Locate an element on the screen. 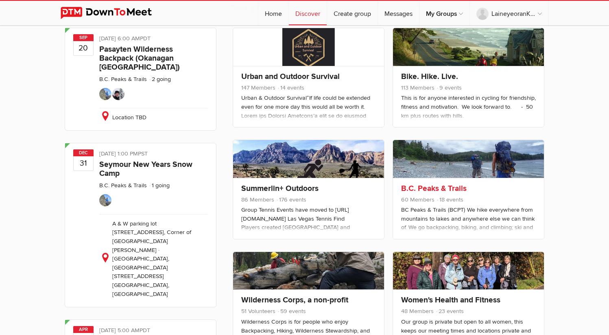  span: 48 Members is located at coordinates (417, 311).